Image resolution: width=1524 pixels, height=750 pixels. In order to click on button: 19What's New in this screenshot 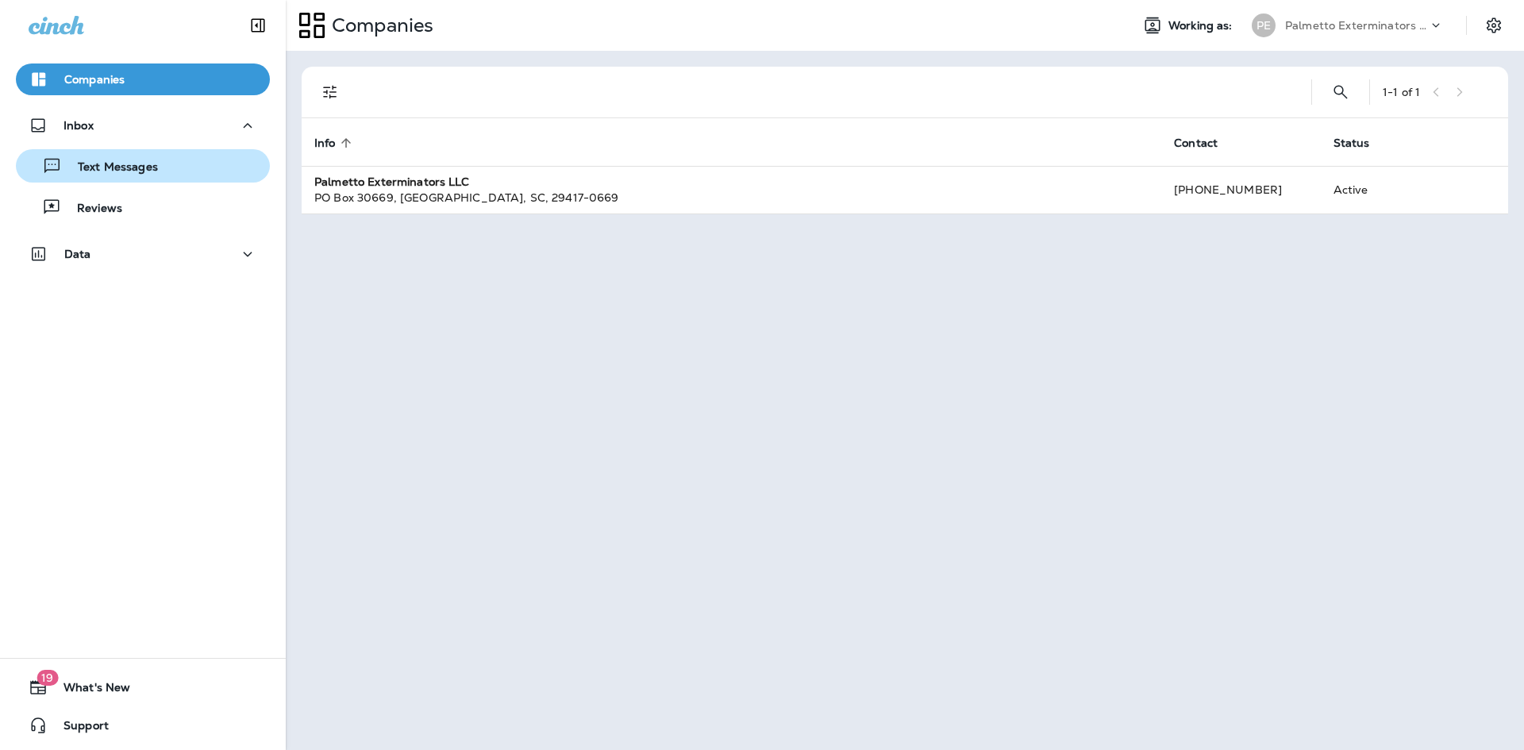, I will do `click(143, 687)`.